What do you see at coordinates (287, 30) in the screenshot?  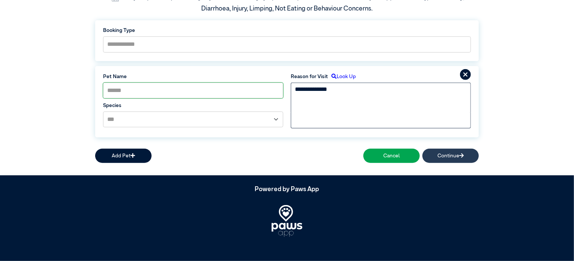 I see `label: Booking Type` at bounding box center [287, 30].